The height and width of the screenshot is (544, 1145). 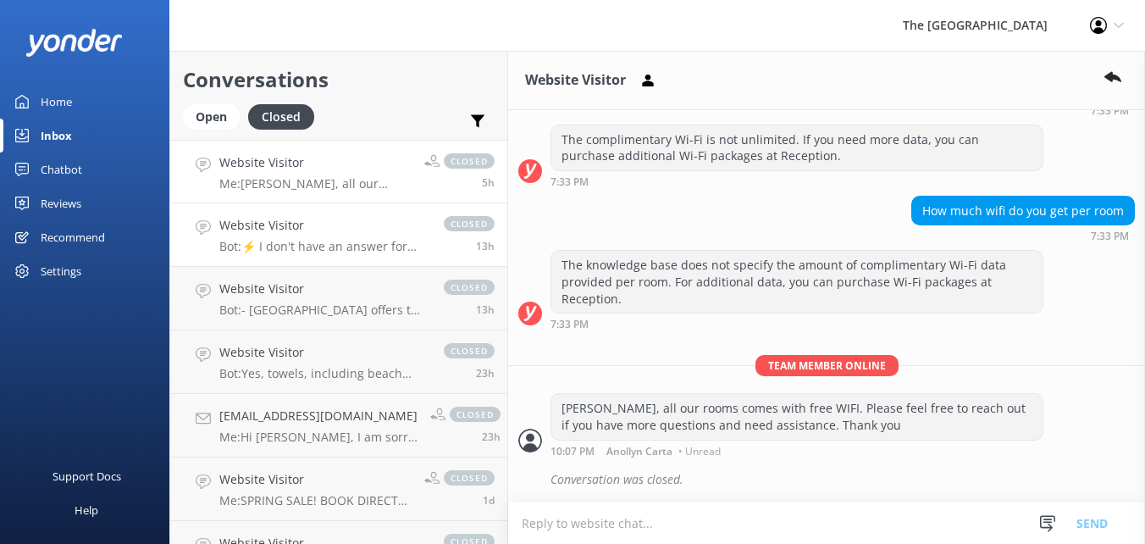 I want to click on div: Open, so click(x=211, y=117).